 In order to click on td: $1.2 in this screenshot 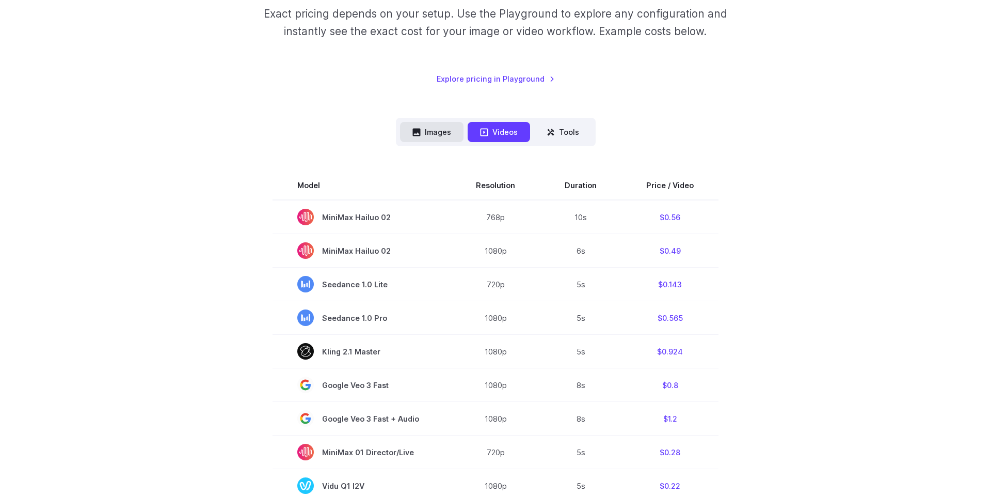, I will do `click(670, 418)`.